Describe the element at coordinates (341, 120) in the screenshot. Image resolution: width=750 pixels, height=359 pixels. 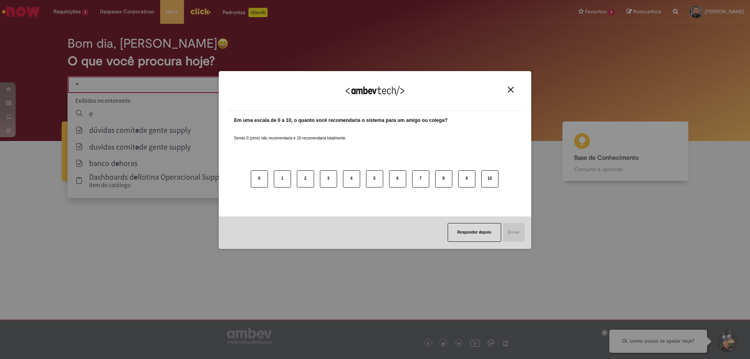
I see `label: Em uma escala de 0 a 10, o quanto você recomendaria o sistema para um amigo ou colega?` at that location.